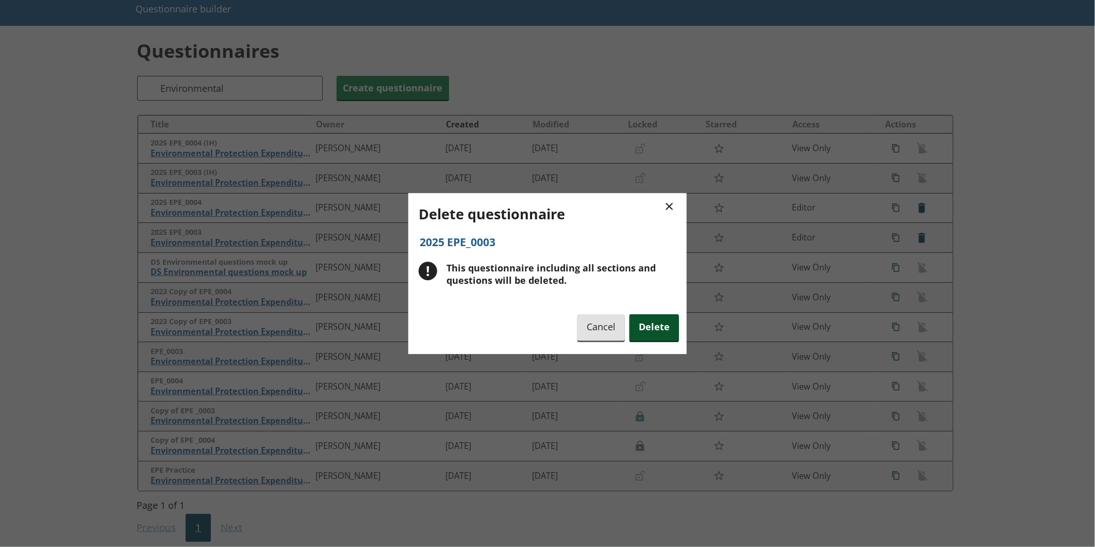 This screenshot has height=547, width=1095. Describe the element at coordinates (563, 274) in the screenshot. I see `div: This questionnaire including all sections and questions will be deleted.` at that location.